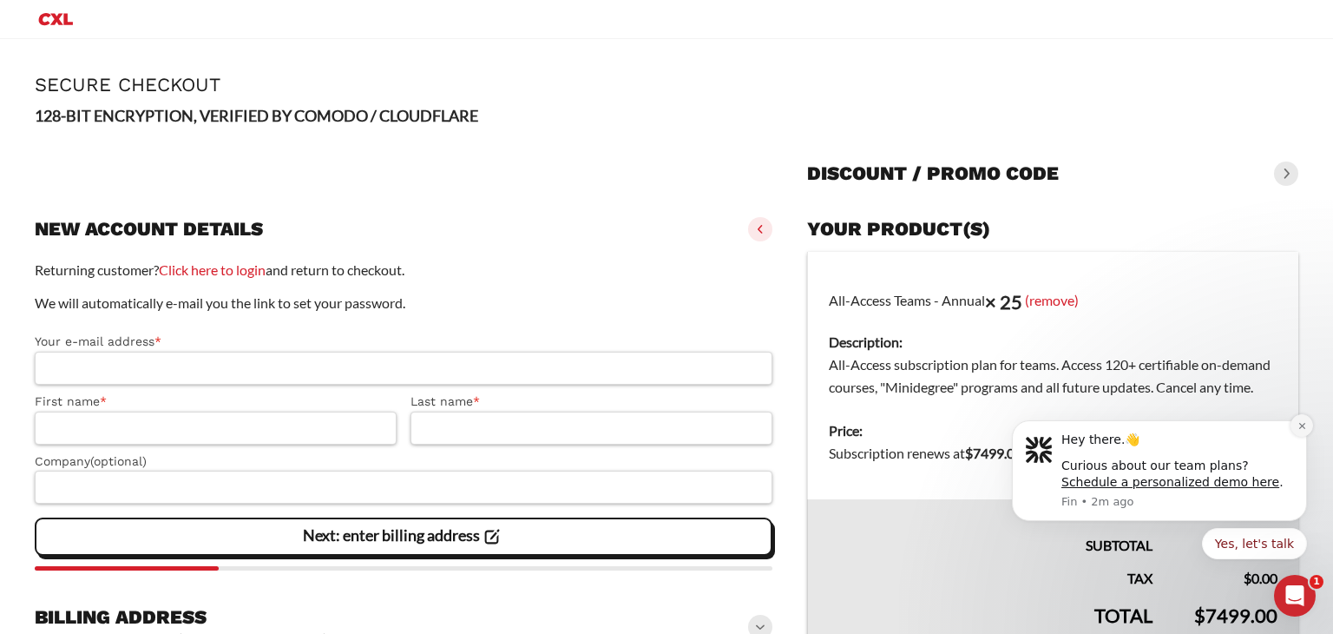 The height and width of the screenshot is (634, 1333). What do you see at coordinates (404, 341) in the screenshot?
I see `label: Your e-mail address` at bounding box center [404, 341].